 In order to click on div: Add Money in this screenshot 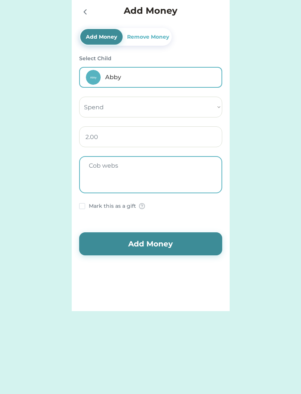, I will do `click(102, 37)`.